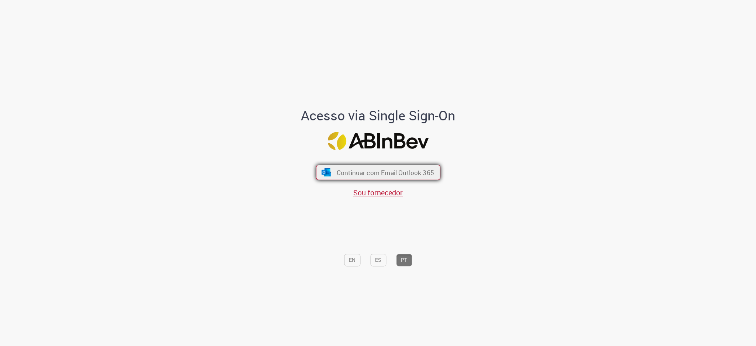 This screenshot has height=346, width=756. What do you see at coordinates (378, 141) in the screenshot?
I see `img: Logo ABInBev` at bounding box center [378, 141].